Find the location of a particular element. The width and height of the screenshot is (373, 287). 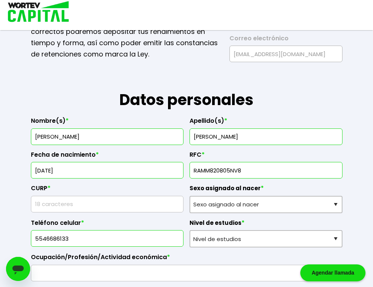

label: Sexo asignado al nacer is located at coordinates (265, 190).